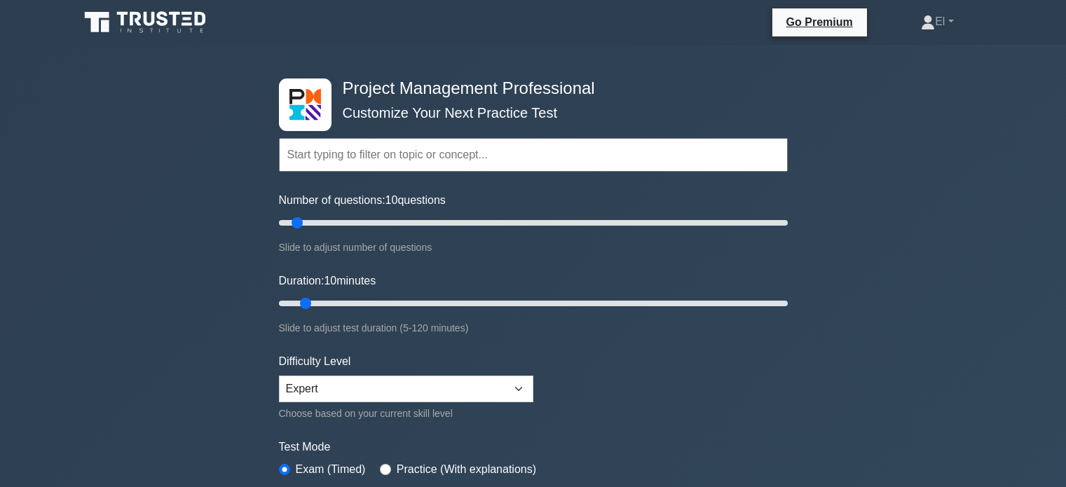  I want to click on a: Go Premium, so click(819, 22).